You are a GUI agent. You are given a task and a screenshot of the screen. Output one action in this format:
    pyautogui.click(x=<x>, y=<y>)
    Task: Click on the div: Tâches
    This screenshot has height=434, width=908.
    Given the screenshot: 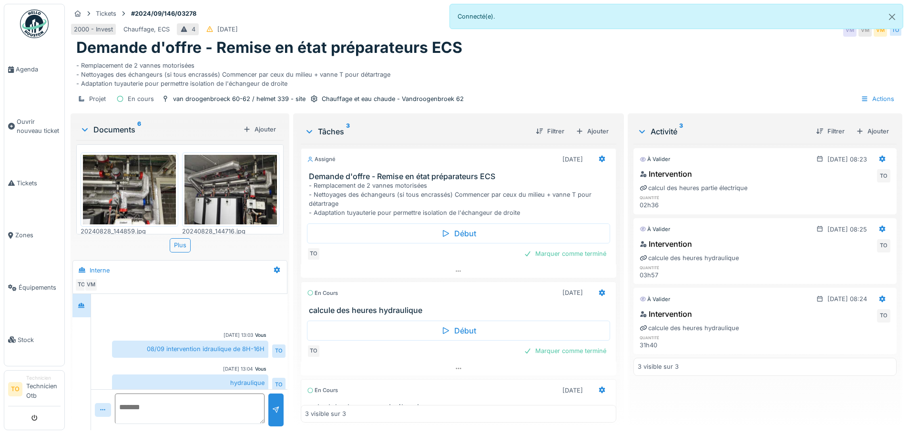 What is the action you would take?
    pyautogui.click(x=416, y=132)
    